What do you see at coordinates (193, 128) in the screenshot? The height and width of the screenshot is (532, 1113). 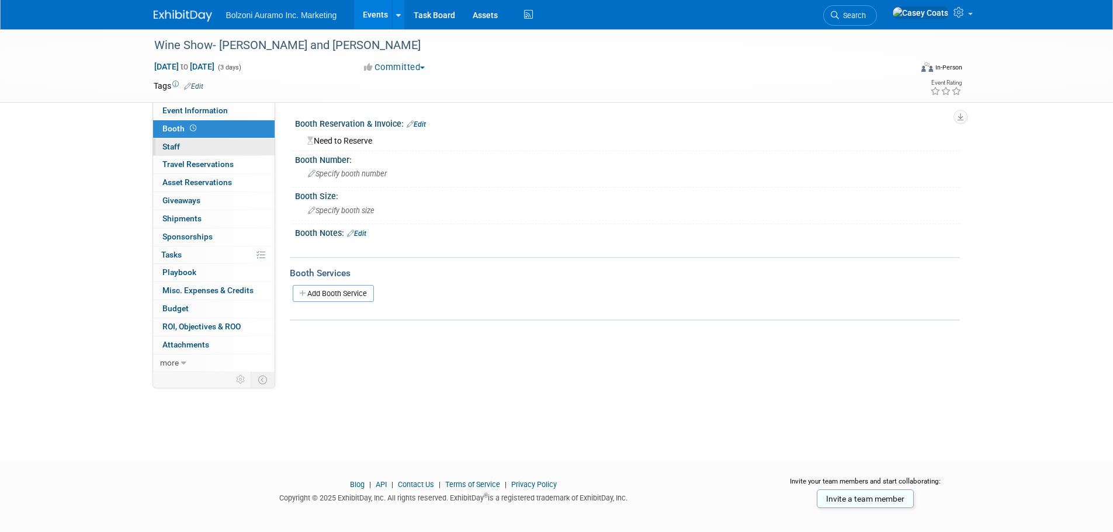 I see `span: Booth not reserved yet` at bounding box center [193, 128].